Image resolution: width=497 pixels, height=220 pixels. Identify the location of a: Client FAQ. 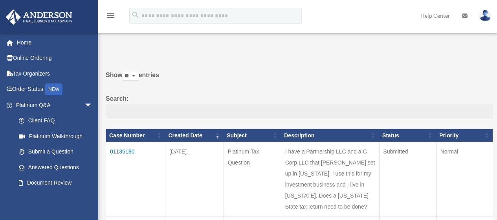
(55, 121).